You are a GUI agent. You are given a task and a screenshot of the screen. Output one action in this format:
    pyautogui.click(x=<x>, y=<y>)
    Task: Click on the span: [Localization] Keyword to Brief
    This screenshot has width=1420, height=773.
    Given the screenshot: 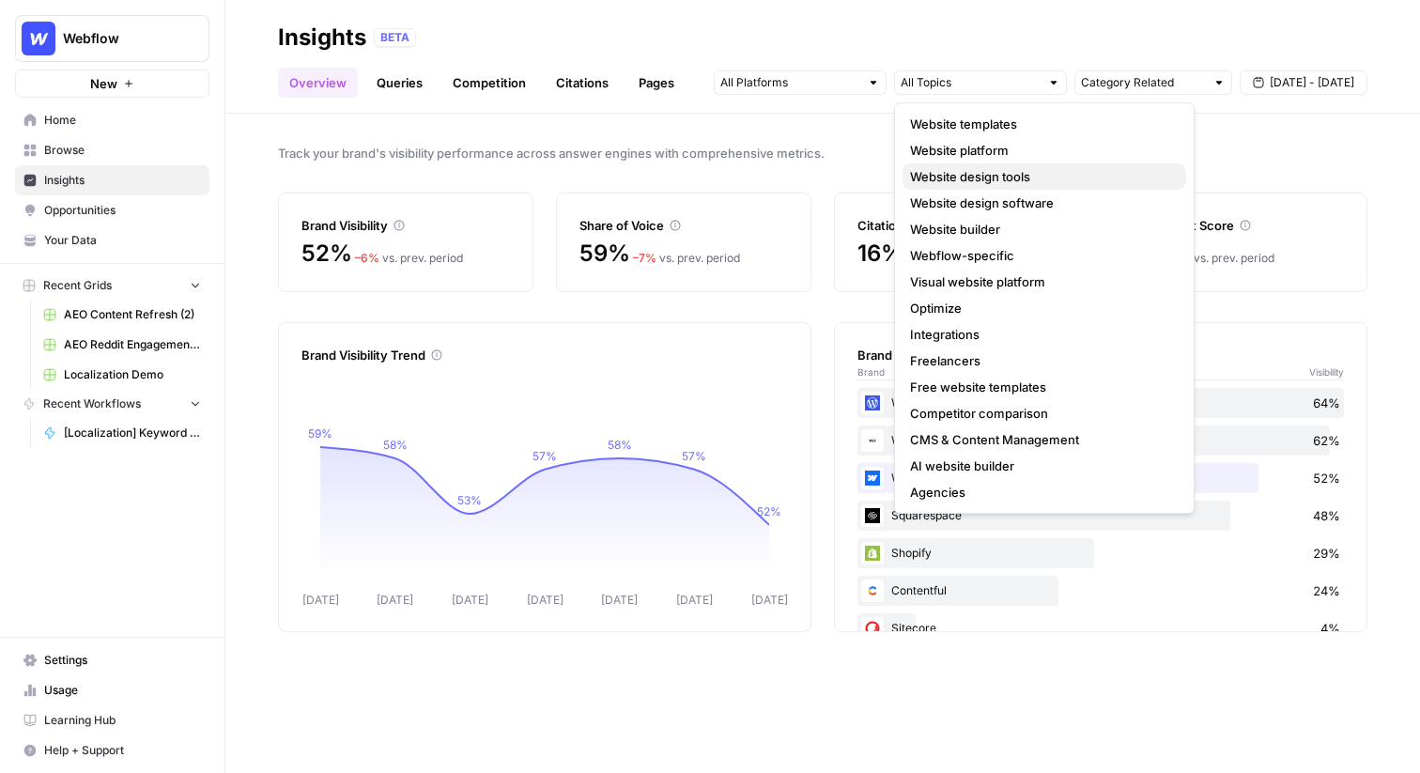 What is the action you would take?
    pyautogui.click(x=132, y=433)
    